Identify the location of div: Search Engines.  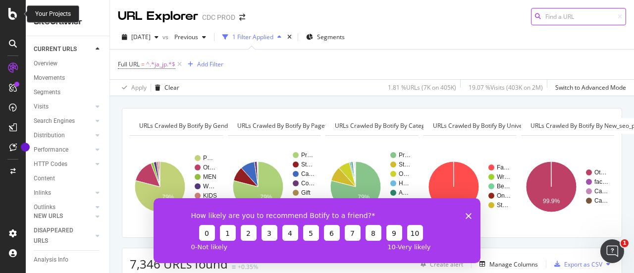
(54, 121).